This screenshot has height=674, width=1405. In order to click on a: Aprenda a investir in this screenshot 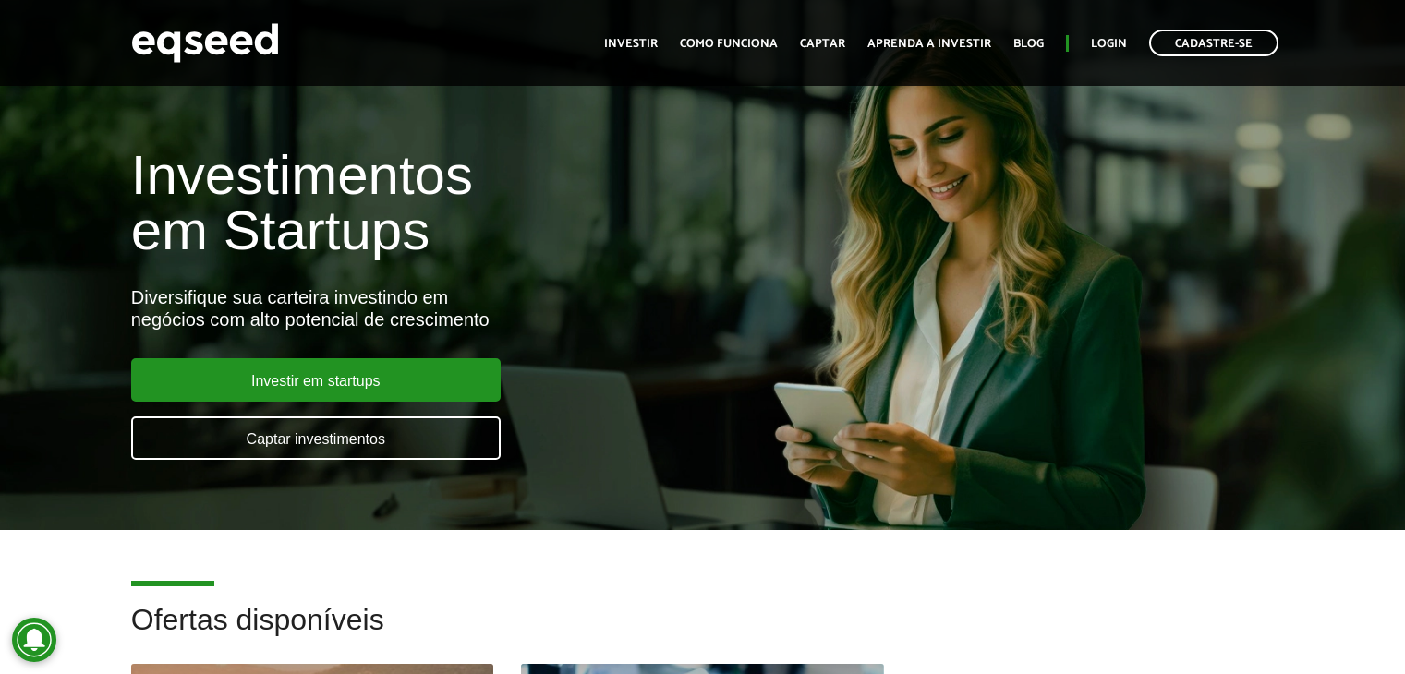, I will do `click(929, 43)`.